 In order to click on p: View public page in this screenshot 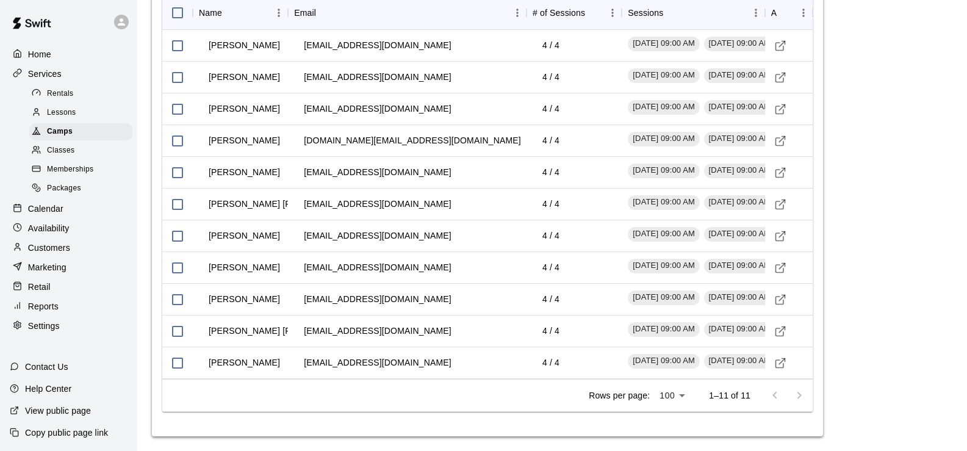, I will do `click(58, 411)`.